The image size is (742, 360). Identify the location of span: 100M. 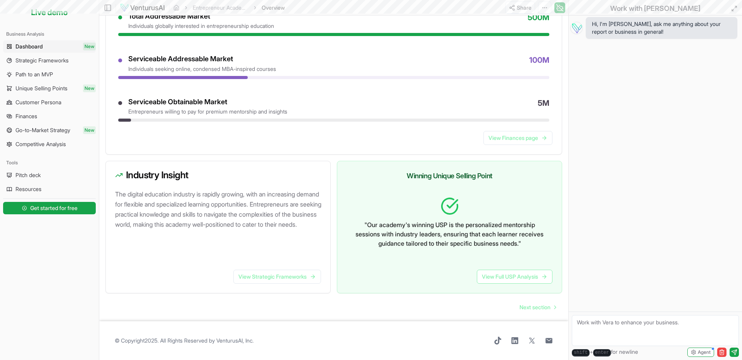
(539, 64).